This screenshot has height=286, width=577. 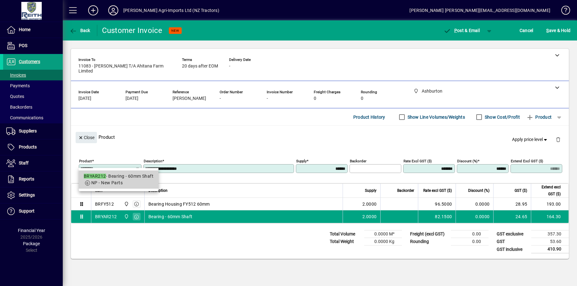 I want to click on span: Settings, so click(x=27, y=195).